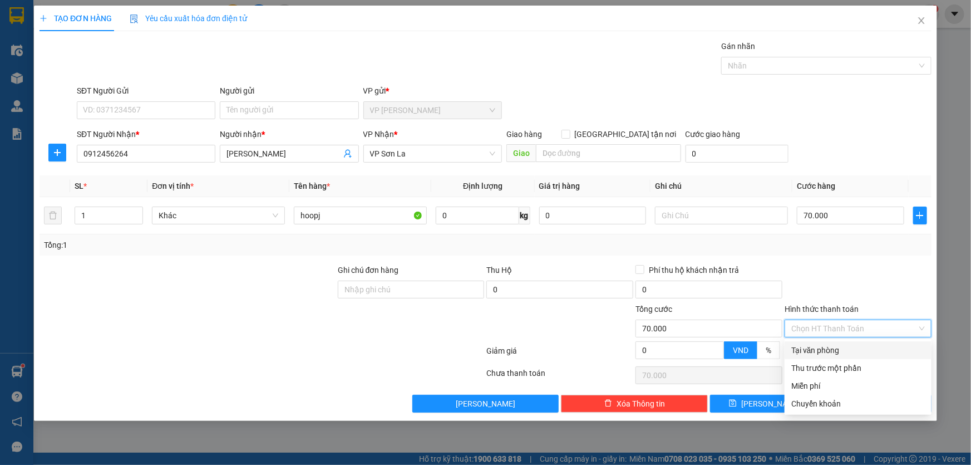 This screenshot has height=465, width=971. Describe the element at coordinates (348, 154) in the screenshot. I see `span: user-add` at that location.